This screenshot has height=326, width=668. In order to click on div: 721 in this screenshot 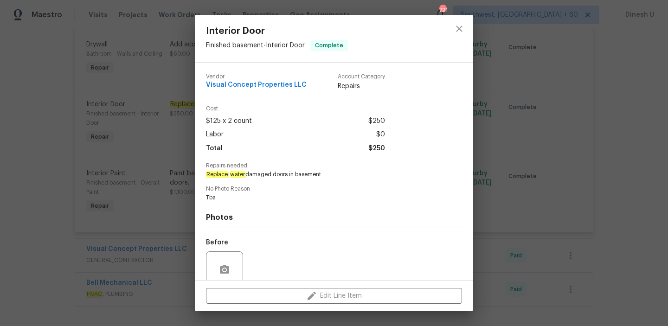, I will do `click(442, 10)`.